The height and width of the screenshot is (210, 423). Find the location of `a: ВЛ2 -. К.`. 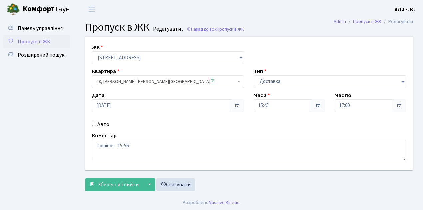

a: ВЛ2 -. К. is located at coordinates (404, 9).